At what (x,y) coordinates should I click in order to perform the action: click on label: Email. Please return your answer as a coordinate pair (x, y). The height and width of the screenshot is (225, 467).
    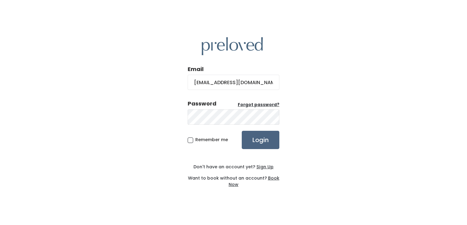
    Looking at the image, I should click on (196, 69).